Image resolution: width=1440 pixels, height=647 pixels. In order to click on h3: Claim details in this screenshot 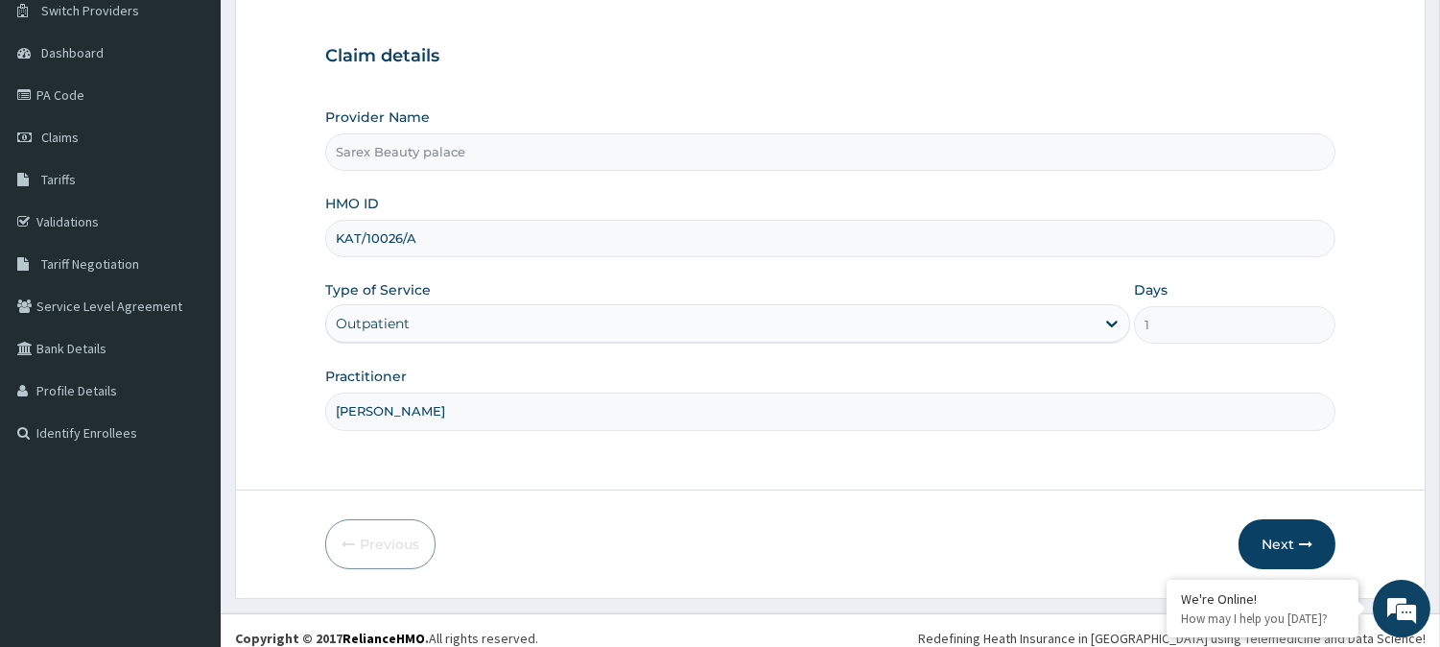, I will do `click(830, 57)`.